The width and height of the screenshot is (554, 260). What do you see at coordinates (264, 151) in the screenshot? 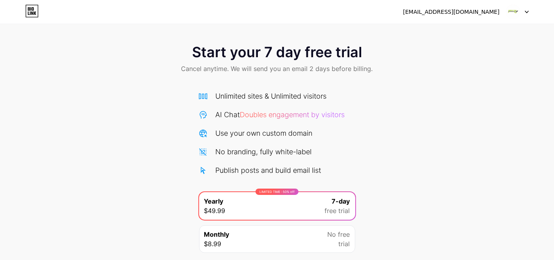
I see `div: No branding, fully white-label` at bounding box center [264, 151].